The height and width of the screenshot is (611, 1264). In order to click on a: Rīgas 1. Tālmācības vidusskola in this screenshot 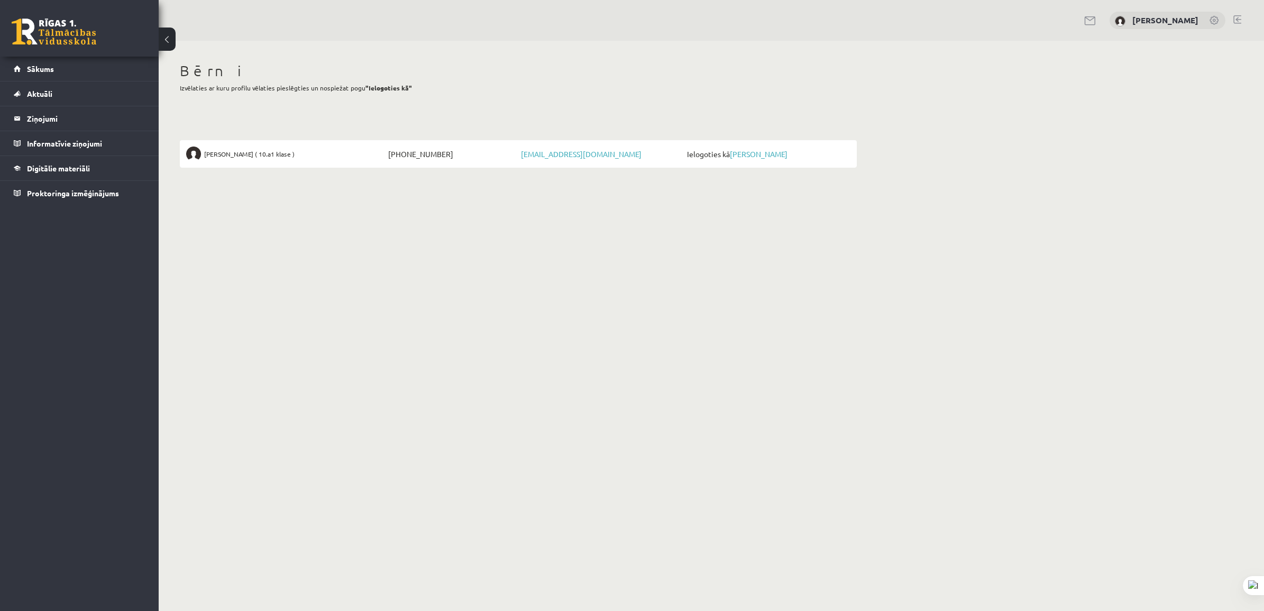, I will do `click(54, 32)`.